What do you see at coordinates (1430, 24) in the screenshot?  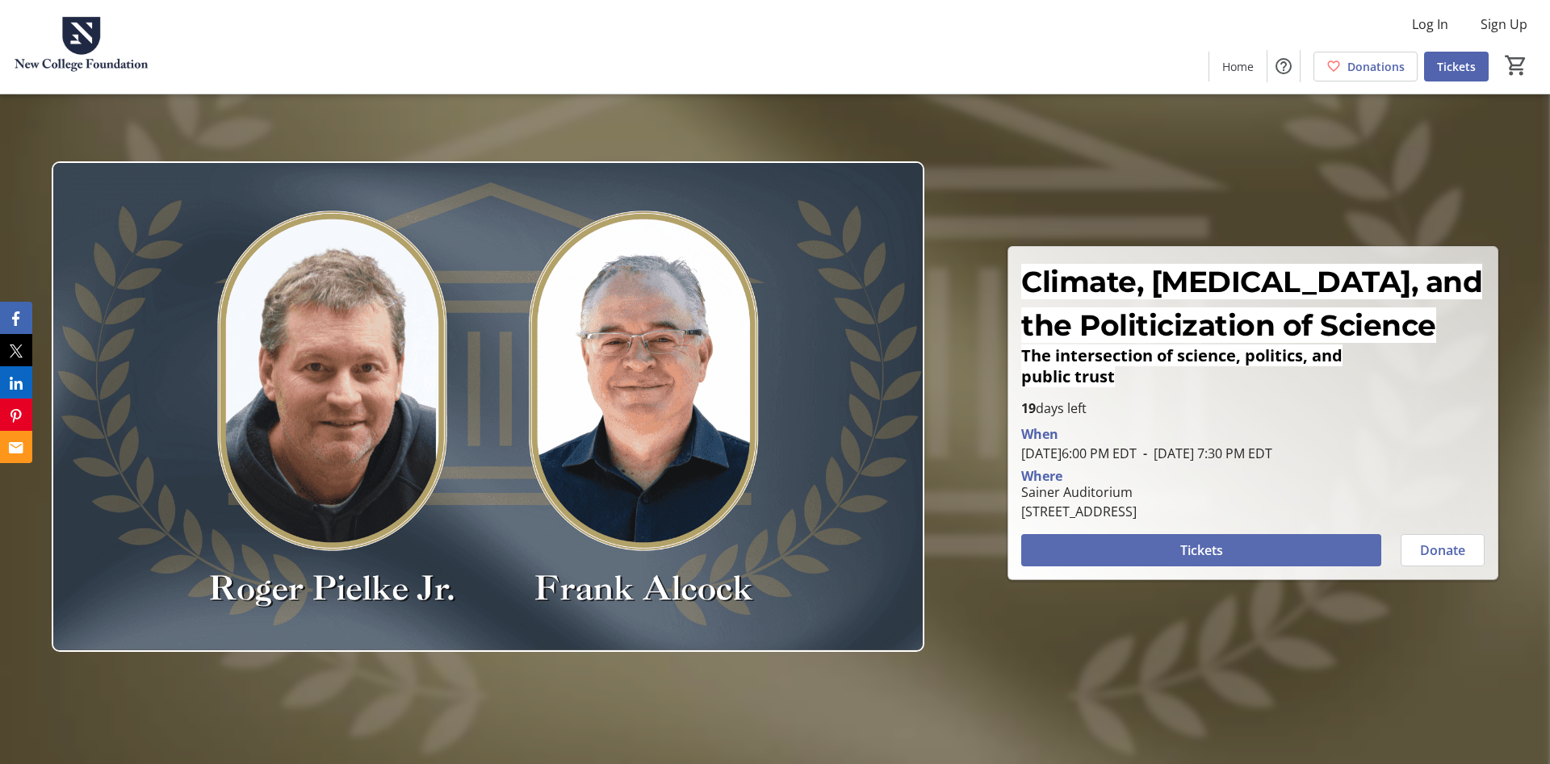 I see `button: Log In` at bounding box center [1430, 24].